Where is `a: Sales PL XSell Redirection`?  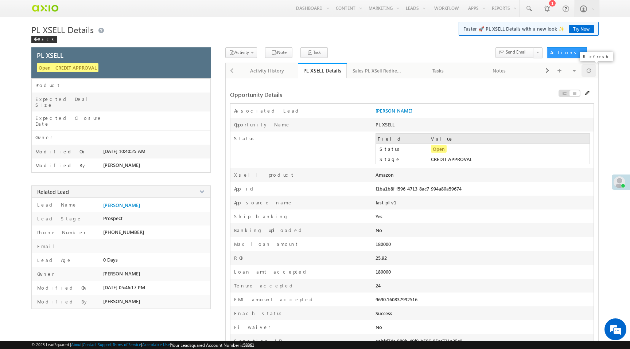
a: Sales PL XSell Redirection is located at coordinates (377, 71).